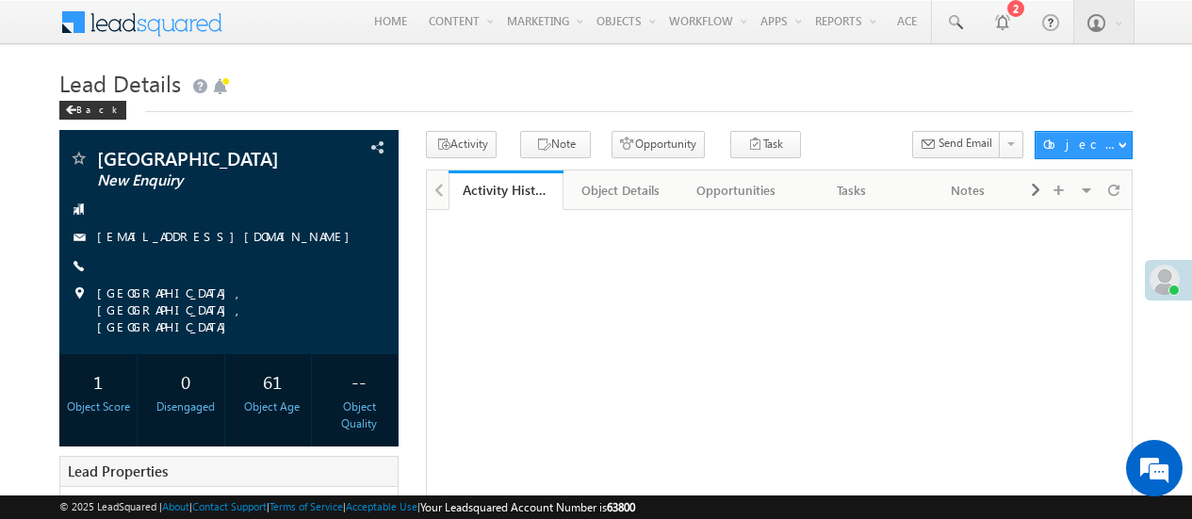  What do you see at coordinates (1082, 144) in the screenshot?
I see `div: Object Actions` at bounding box center [1082, 144].